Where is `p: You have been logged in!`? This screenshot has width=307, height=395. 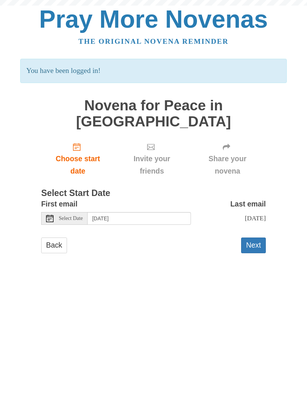 p: You have been logged in! is located at coordinates (153, 71).